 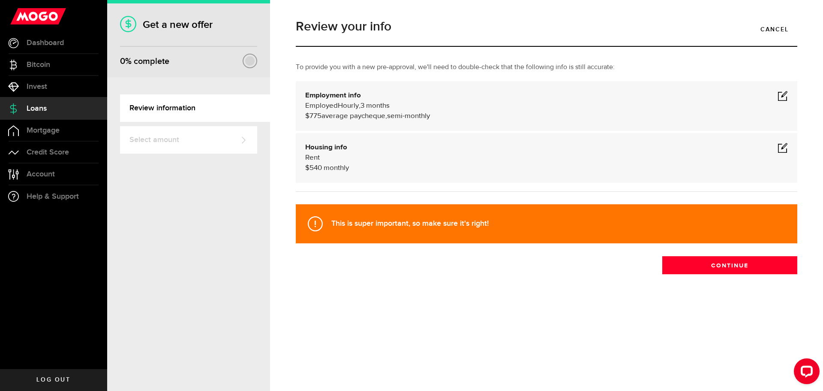 I want to click on a: Cancel, so click(x=775, y=29).